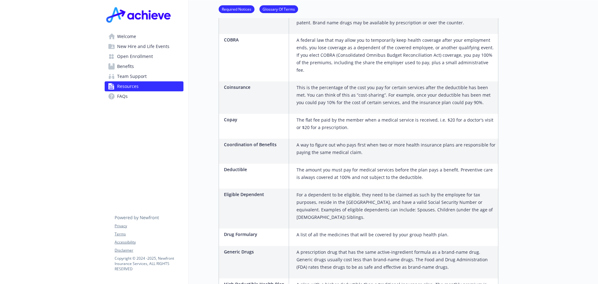 The image size is (598, 284). Describe the element at coordinates (255, 40) in the screenshot. I see `p: COBRA` at that location.